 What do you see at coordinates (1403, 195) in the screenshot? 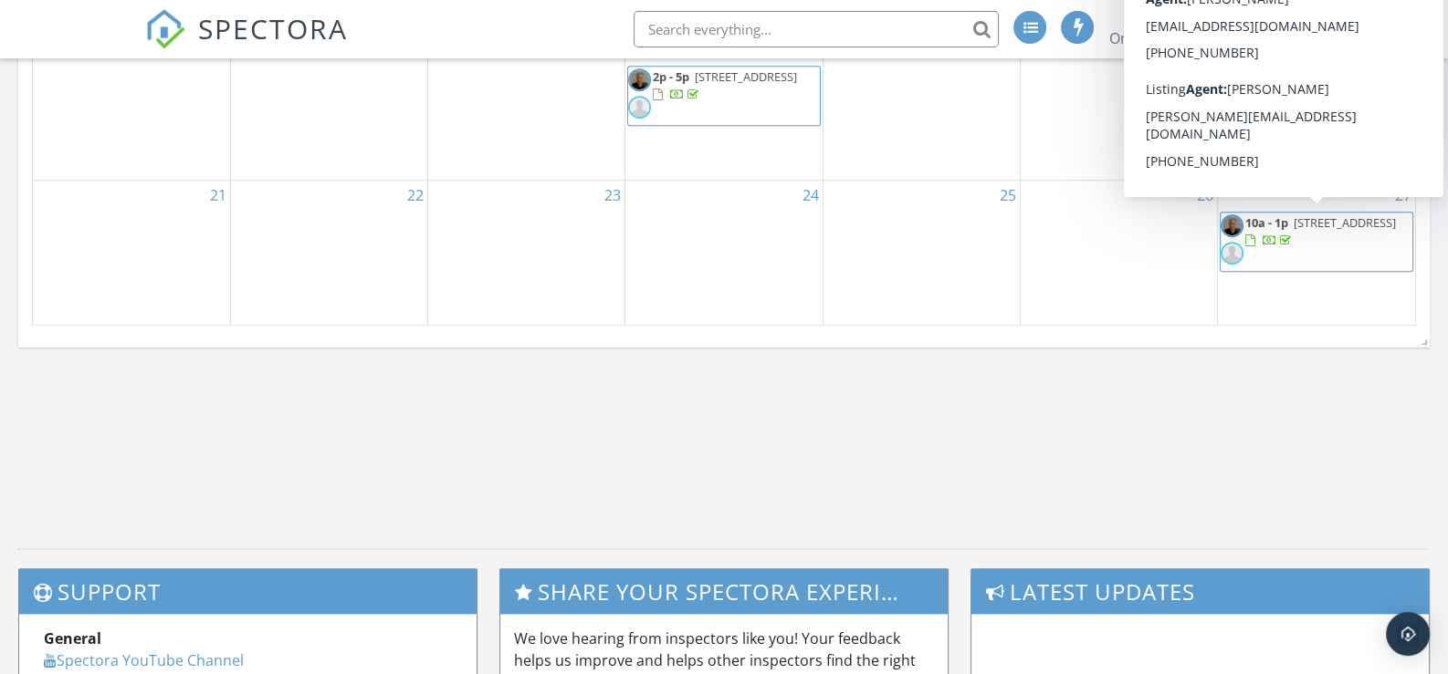
I see `a: Go to September 27, 2025` at bounding box center [1403, 195].